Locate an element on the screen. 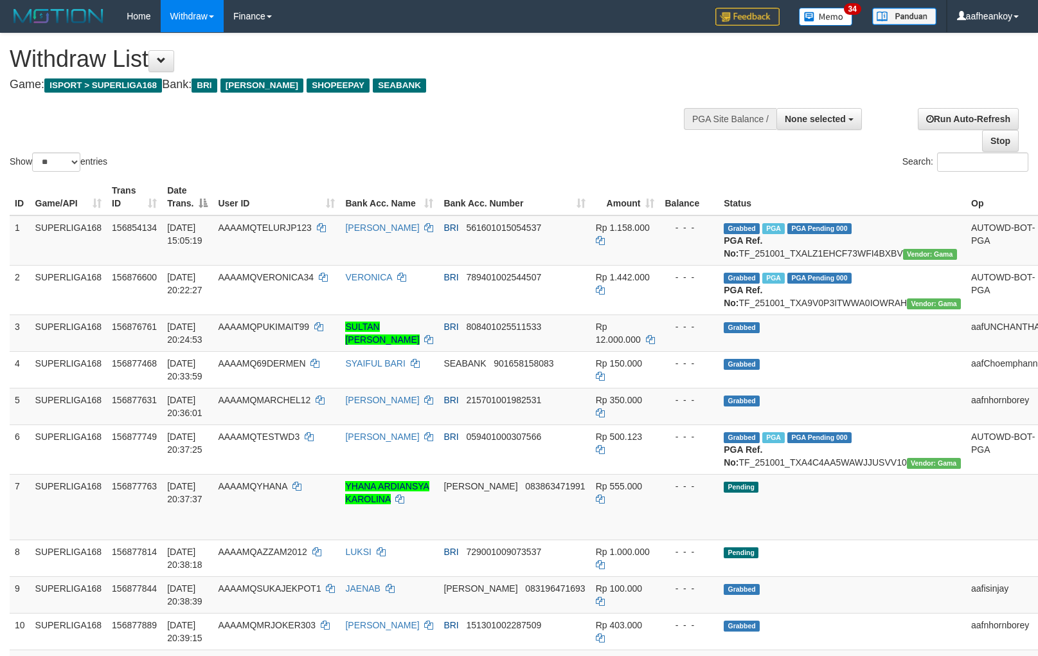 The height and width of the screenshot is (656, 1038). span: Copy 083196471693 to clipboard is located at coordinates (555, 588).